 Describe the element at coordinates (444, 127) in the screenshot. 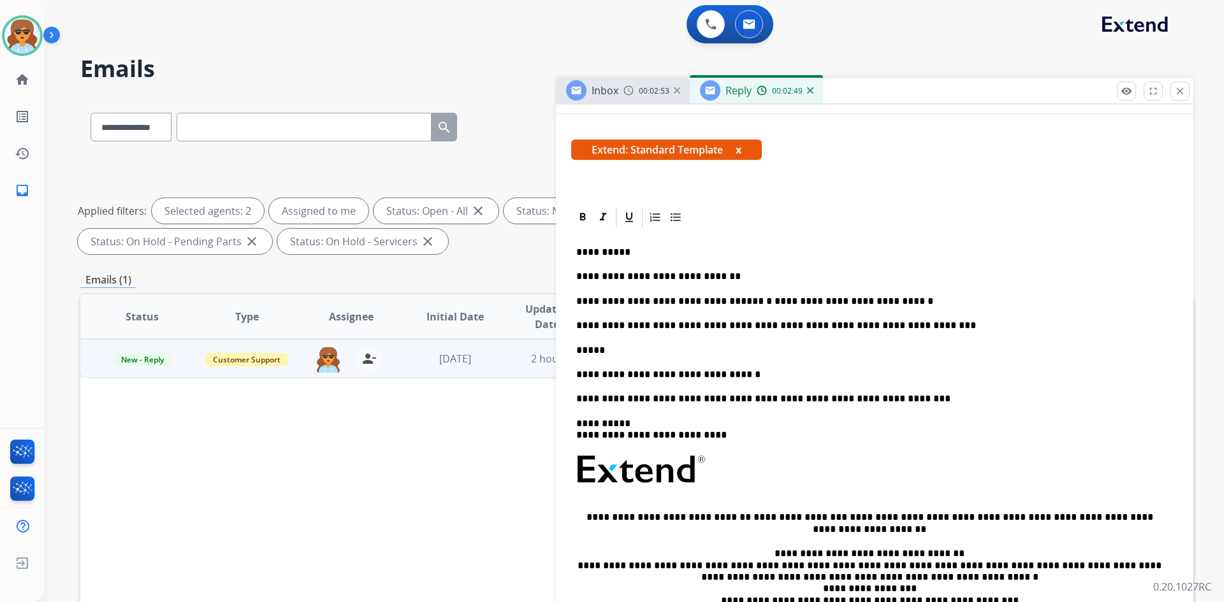

I see `mat-icon: search` at that location.